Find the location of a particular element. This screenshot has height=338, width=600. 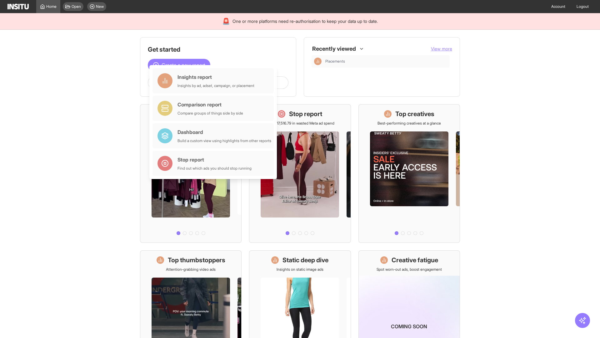

a: What's live nowSee all active ads instantly is located at coordinates (191, 173).